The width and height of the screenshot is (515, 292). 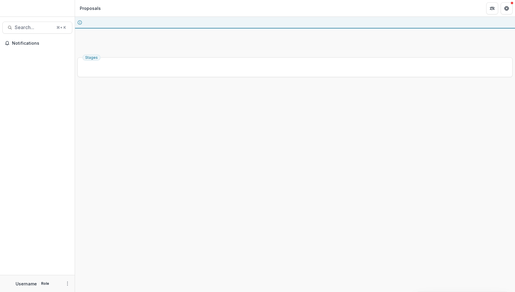 What do you see at coordinates (90, 8) in the screenshot?
I see `div: Proposals` at bounding box center [90, 8].